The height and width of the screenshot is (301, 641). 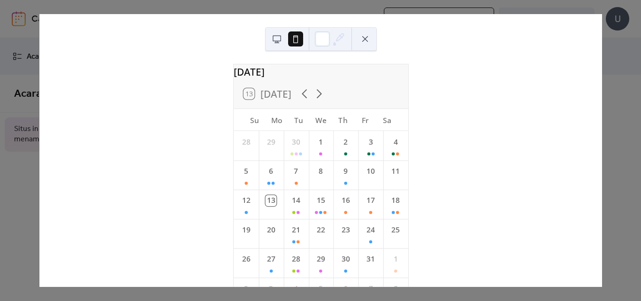 I want to click on div: 31, so click(x=370, y=258).